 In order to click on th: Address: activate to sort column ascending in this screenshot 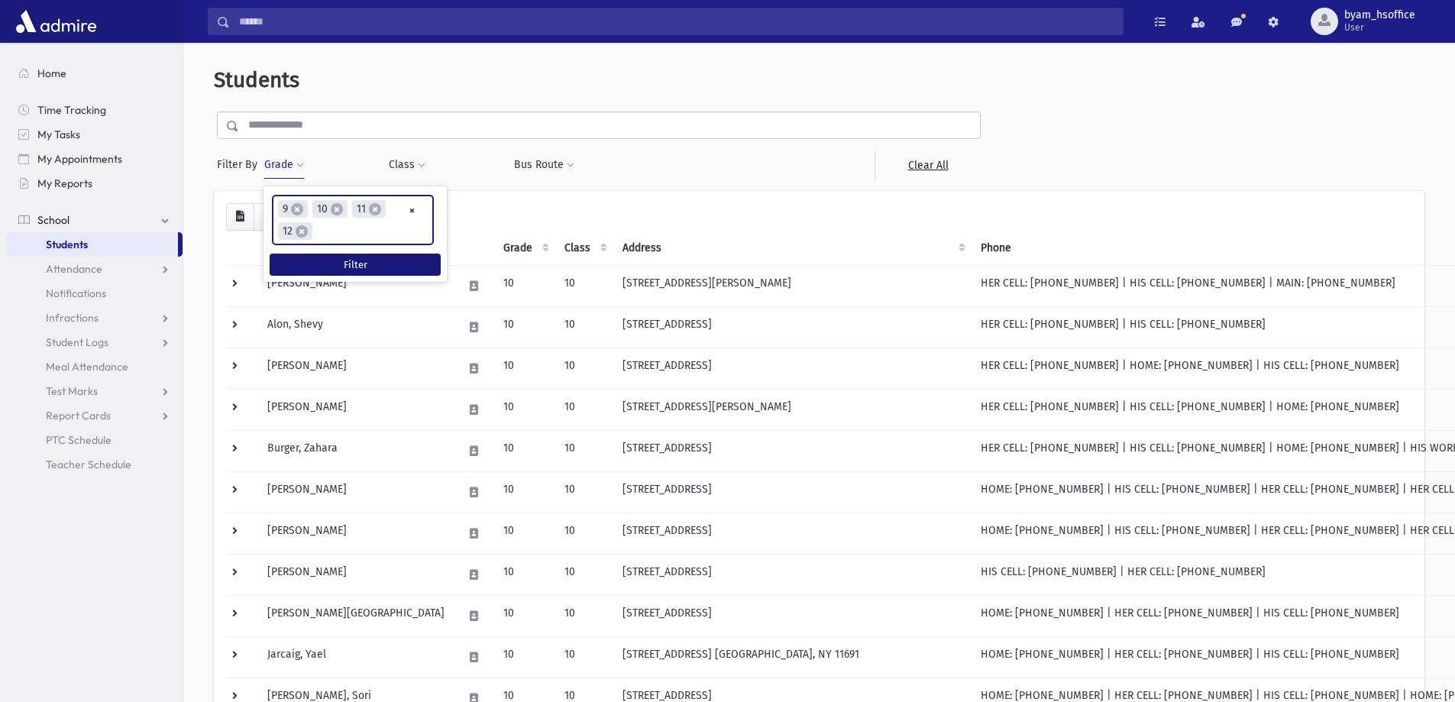, I will do `click(792, 248)`.